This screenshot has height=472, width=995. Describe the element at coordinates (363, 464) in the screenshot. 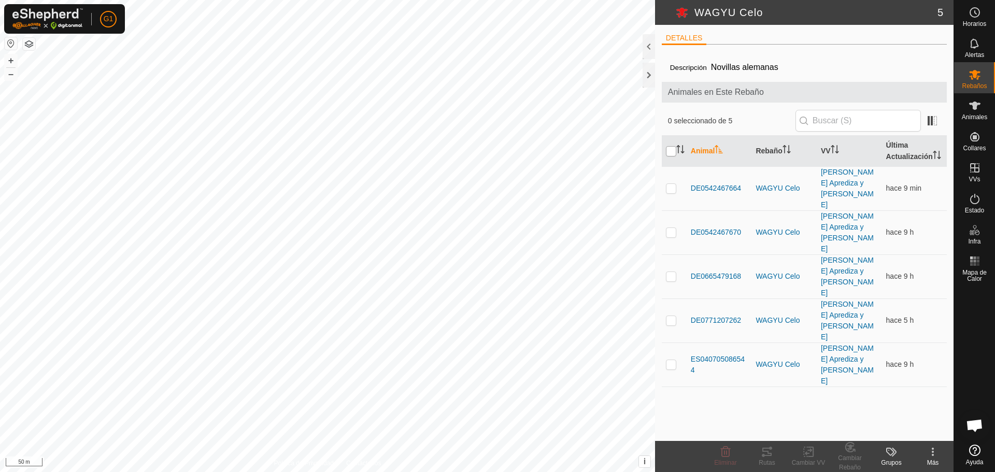

I see `a: Contáctenos` at that location.